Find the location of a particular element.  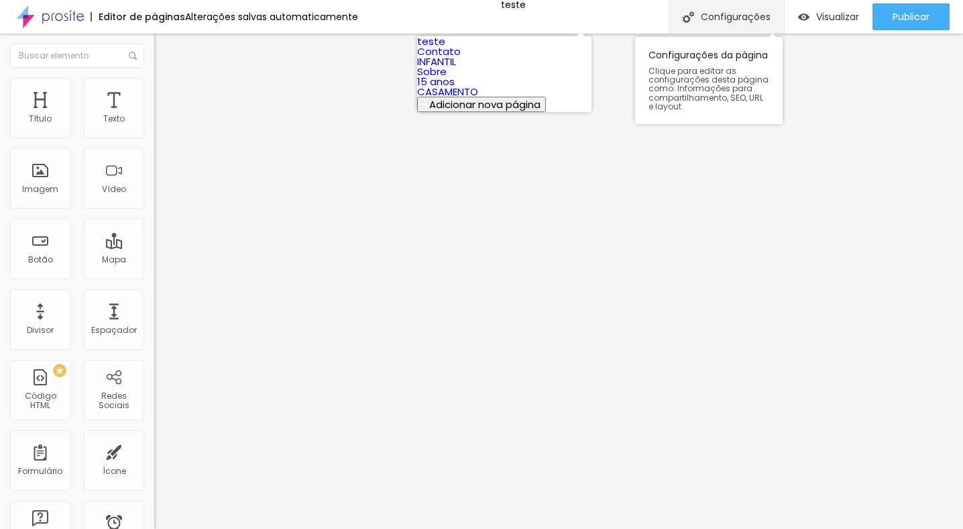

span: Publicar is located at coordinates (911, 17).